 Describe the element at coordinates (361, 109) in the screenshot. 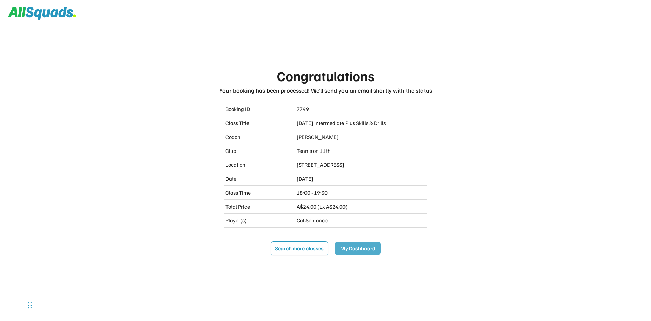

I see `div: 7799` at that location.